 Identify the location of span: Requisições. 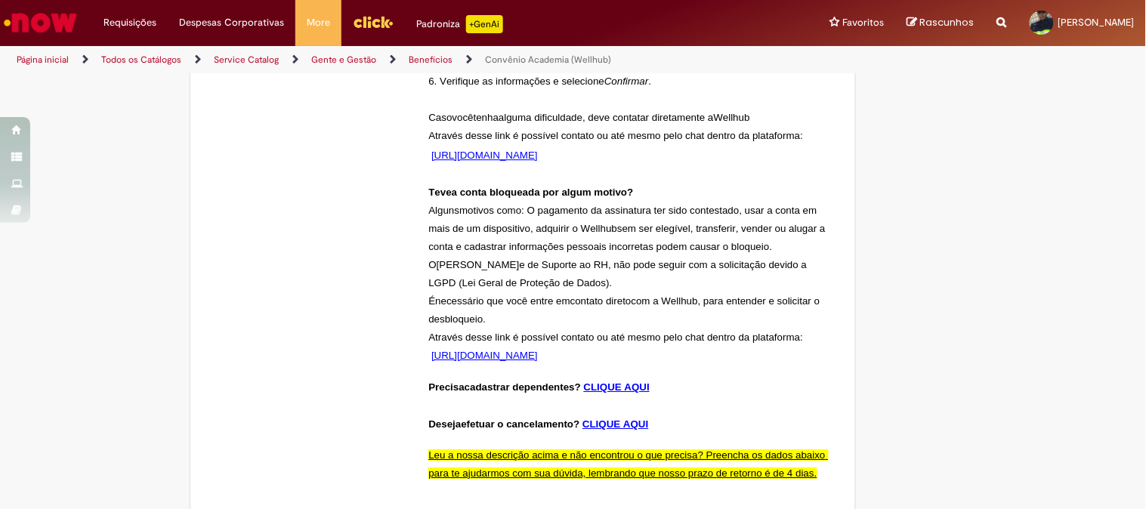
(130, 23).